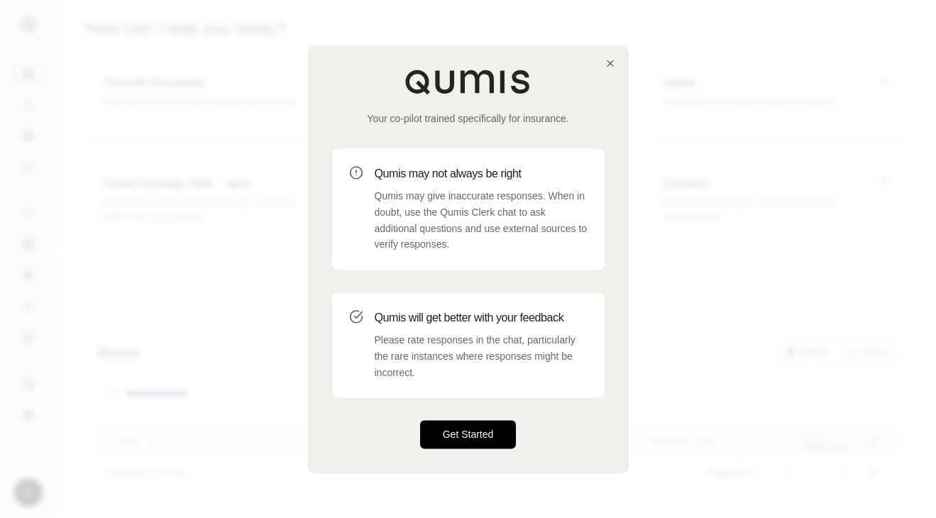 The width and height of the screenshot is (936, 518). Describe the element at coordinates (468, 435) in the screenshot. I see `button: Get Started` at that location.